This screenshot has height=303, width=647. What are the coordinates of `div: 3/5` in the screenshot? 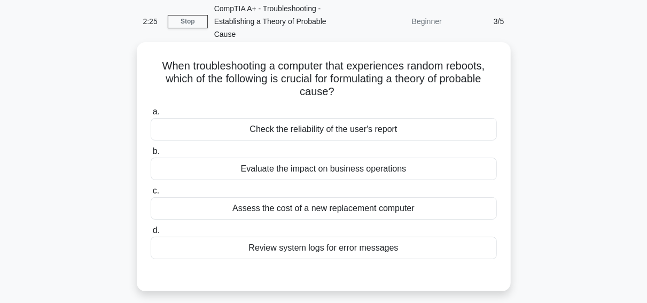 It's located at (479, 21).